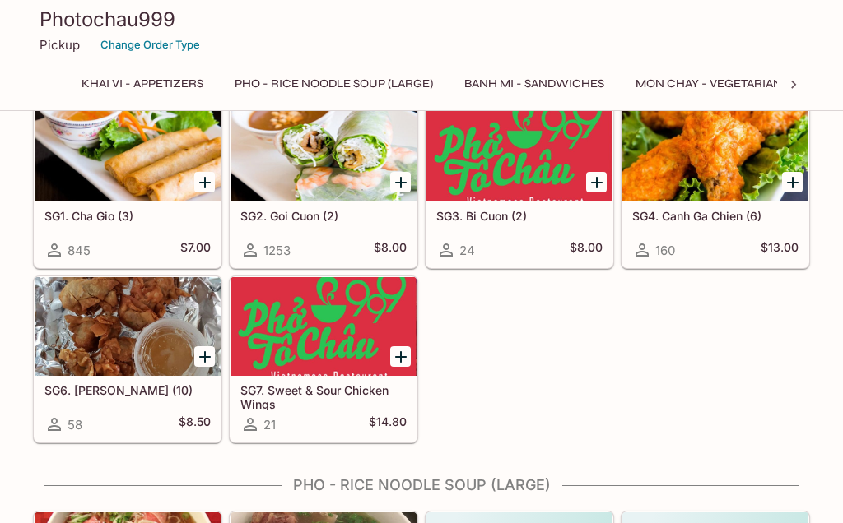  What do you see at coordinates (323, 216) in the screenshot?
I see `h5: SG2. Goi Cuon (2)` at bounding box center [323, 216].